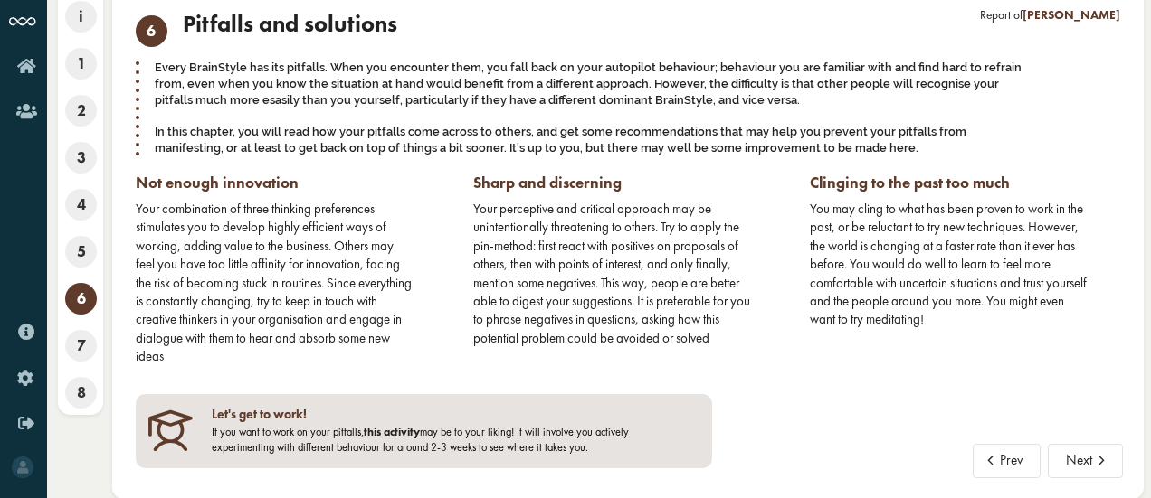  Describe the element at coordinates (81, 393) in the screenshot. I see `span: 8` at that location.